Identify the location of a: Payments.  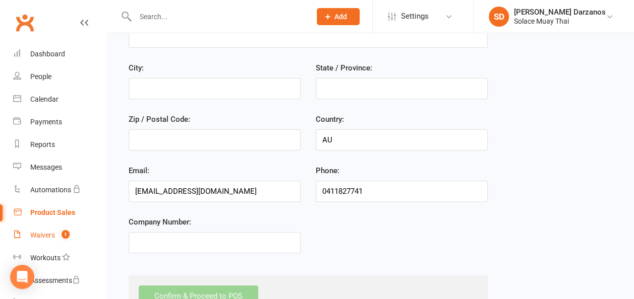
(59, 122).